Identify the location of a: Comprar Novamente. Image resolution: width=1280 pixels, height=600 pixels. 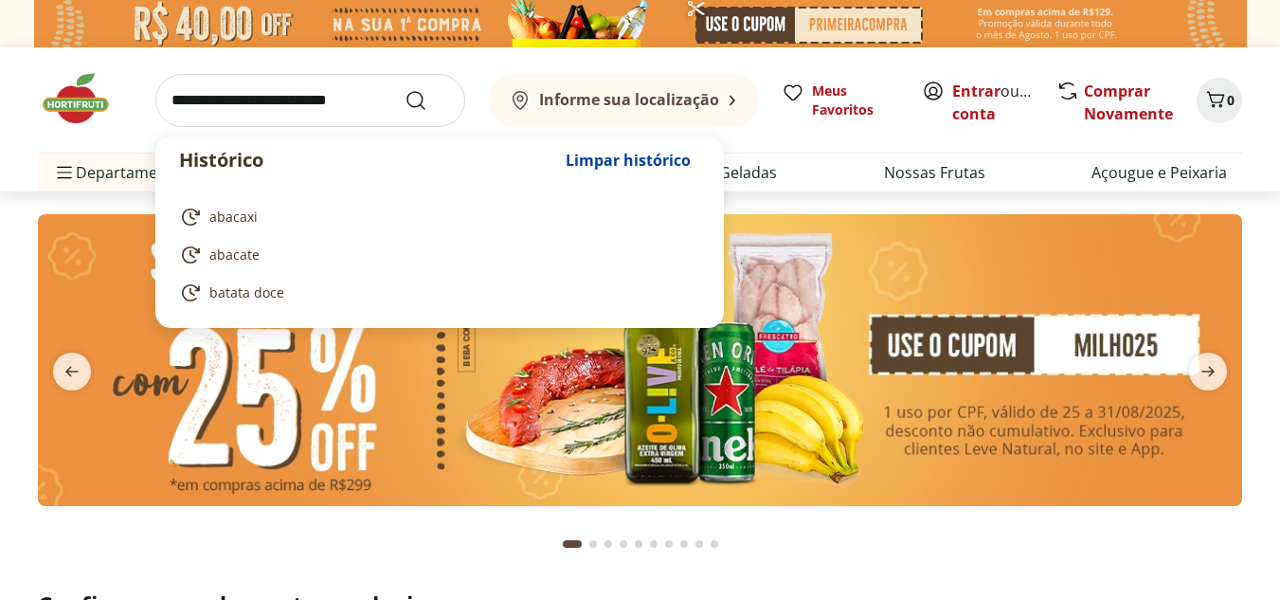
(1129, 102).